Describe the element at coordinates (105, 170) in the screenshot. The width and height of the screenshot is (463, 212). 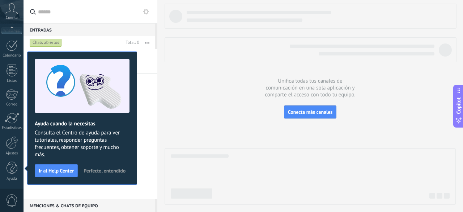
I see `button: Perfecto, entendido` at that location.